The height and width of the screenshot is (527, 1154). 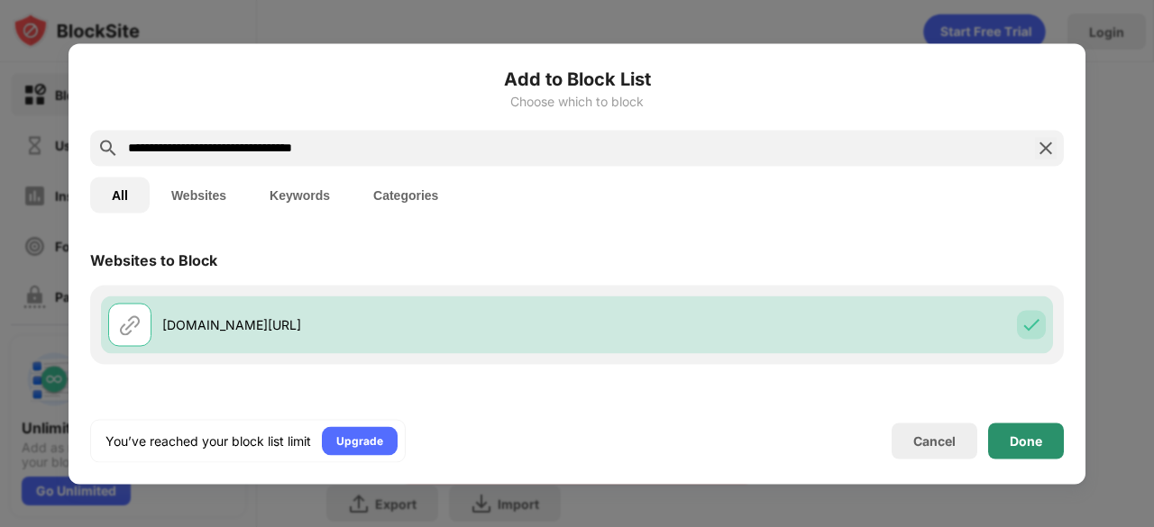 I want to click on button: Websites, so click(x=198, y=195).